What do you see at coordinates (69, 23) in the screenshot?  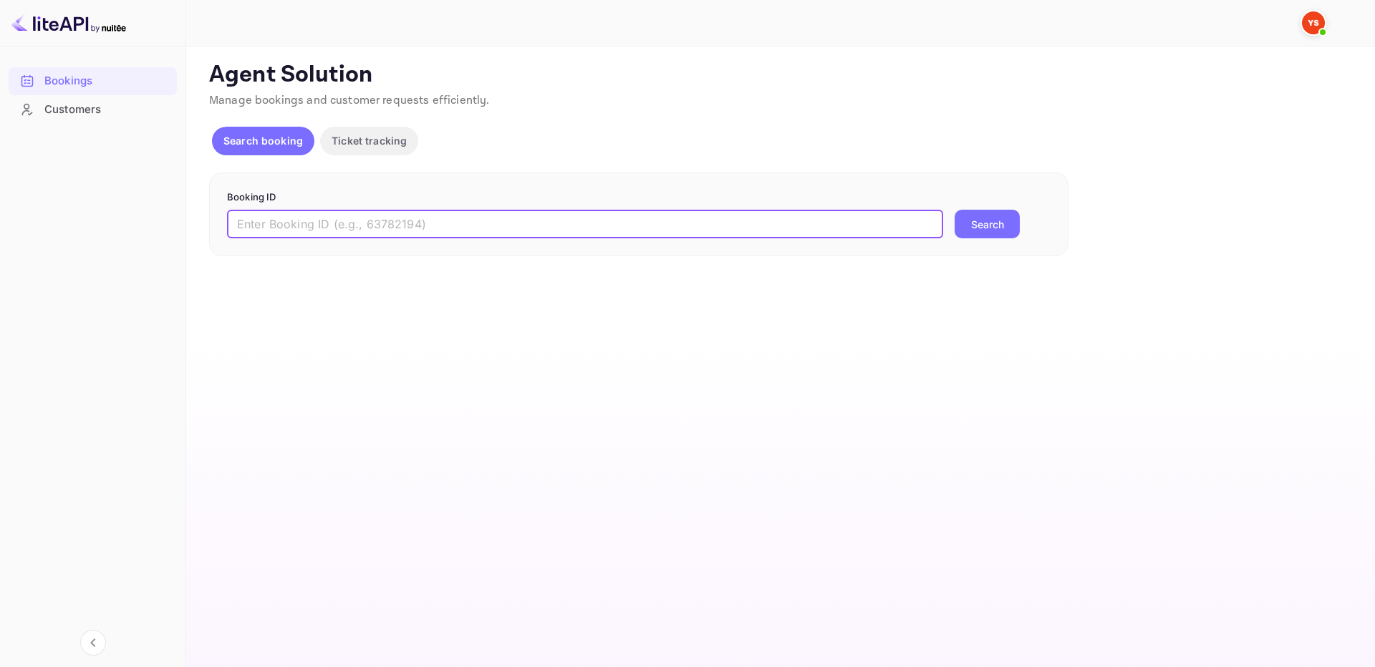 I see `img: LiteAPI logo` at bounding box center [69, 23].